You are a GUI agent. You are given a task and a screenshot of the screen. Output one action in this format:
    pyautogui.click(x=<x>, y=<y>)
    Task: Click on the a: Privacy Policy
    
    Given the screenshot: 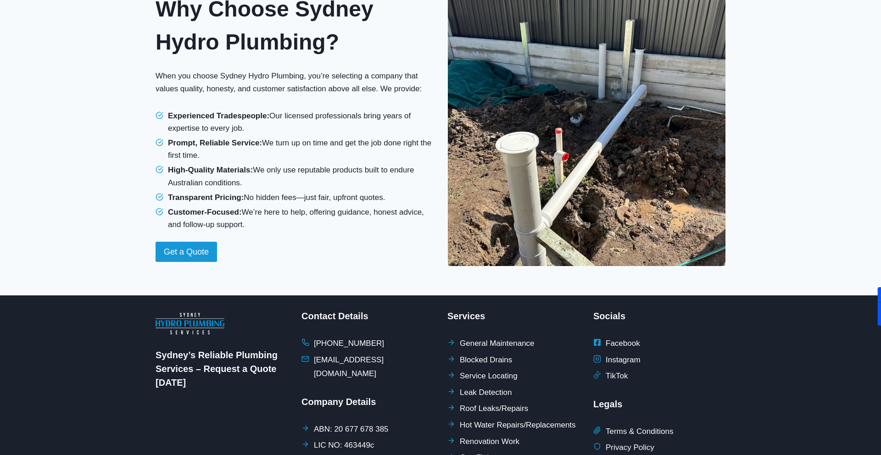 What is the action you would take?
    pyautogui.click(x=623, y=448)
    